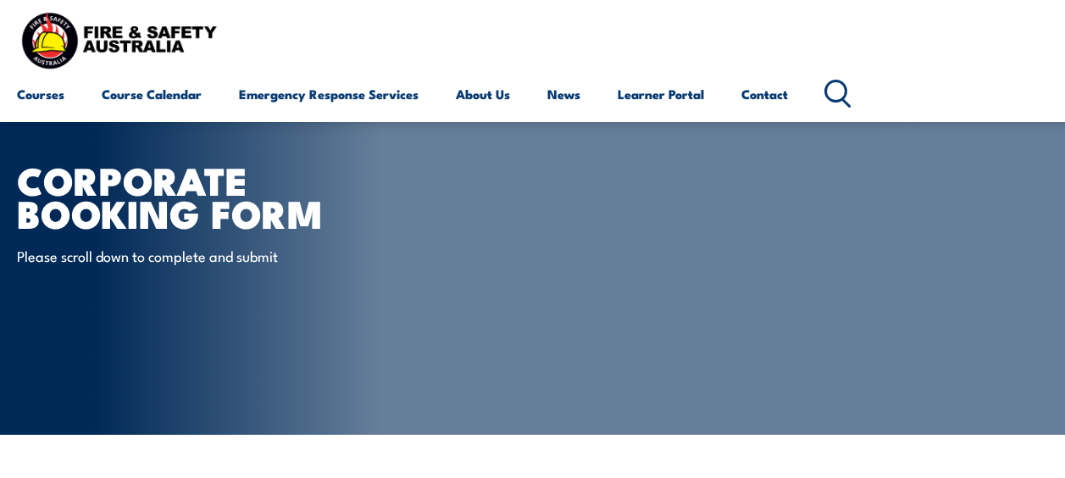 The image size is (1065, 478). Describe the element at coordinates (563, 94) in the screenshot. I see `a: News` at that location.